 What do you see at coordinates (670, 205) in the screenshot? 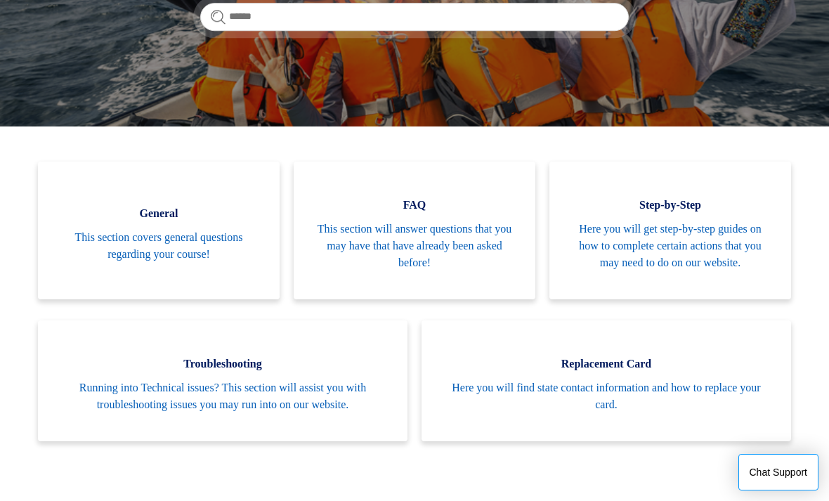
I see `span: Step-by-Step` at bounding box center [670, 205].